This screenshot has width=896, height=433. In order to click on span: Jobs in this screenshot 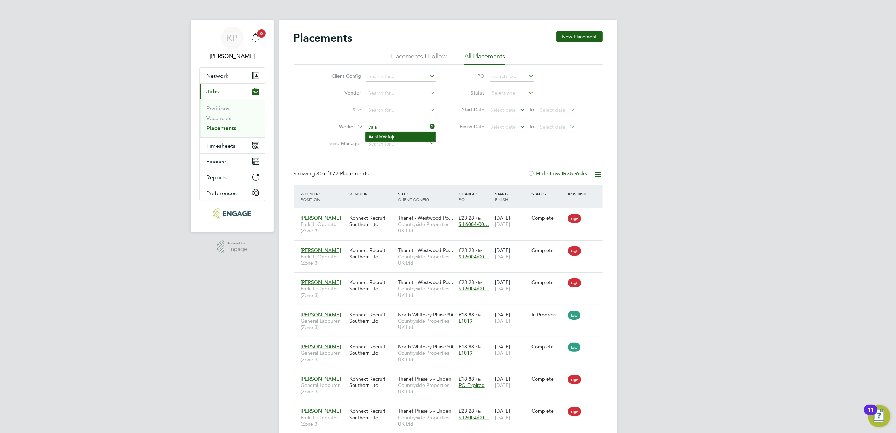, I will do `click(213, 91)`.